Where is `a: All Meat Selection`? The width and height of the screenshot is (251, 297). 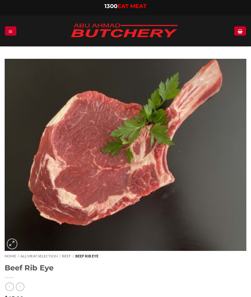
a: All Meat Selection is located at coordinates (39, 256).